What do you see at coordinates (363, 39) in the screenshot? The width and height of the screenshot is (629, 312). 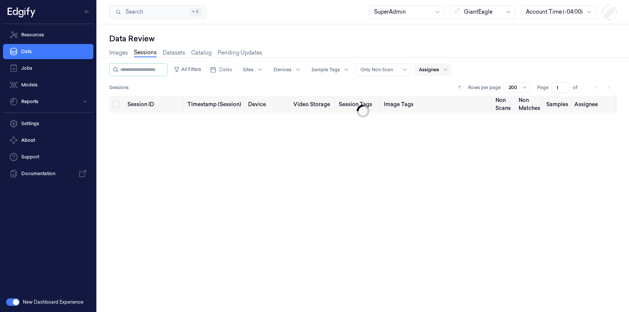 I see `div: Data Review` at bounding box center [363, 39].